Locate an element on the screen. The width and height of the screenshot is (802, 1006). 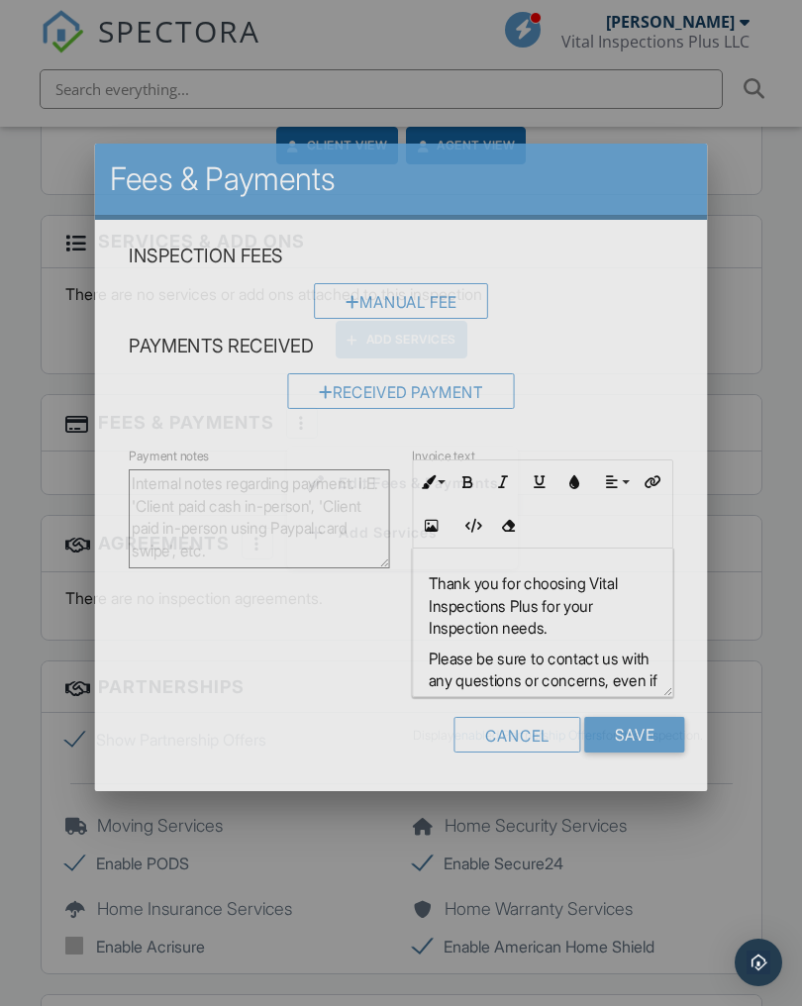
h4: Inspection Fees is located at coordinates (401, 256).